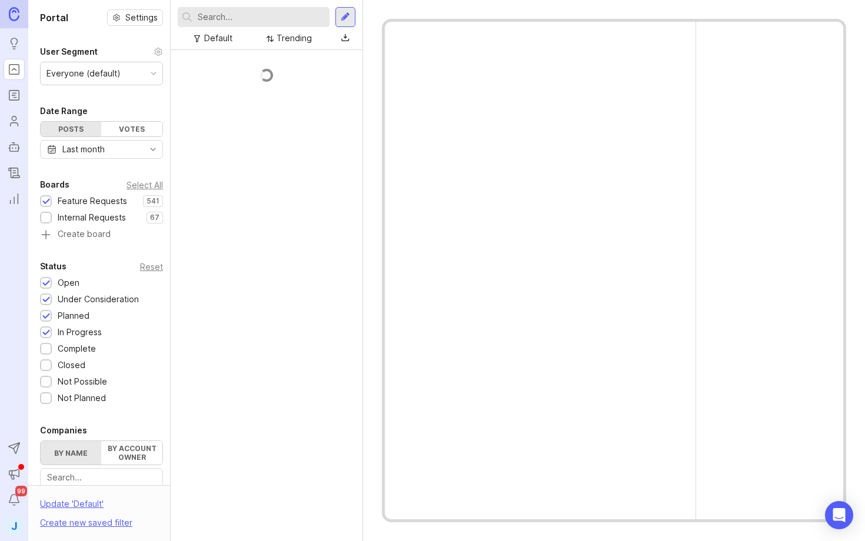 This screenshot has height=541, width=865. What do you see at coordinates (14, 173) in the screenshot?
I see `a: Changelog` at bounding box center [14, 173].